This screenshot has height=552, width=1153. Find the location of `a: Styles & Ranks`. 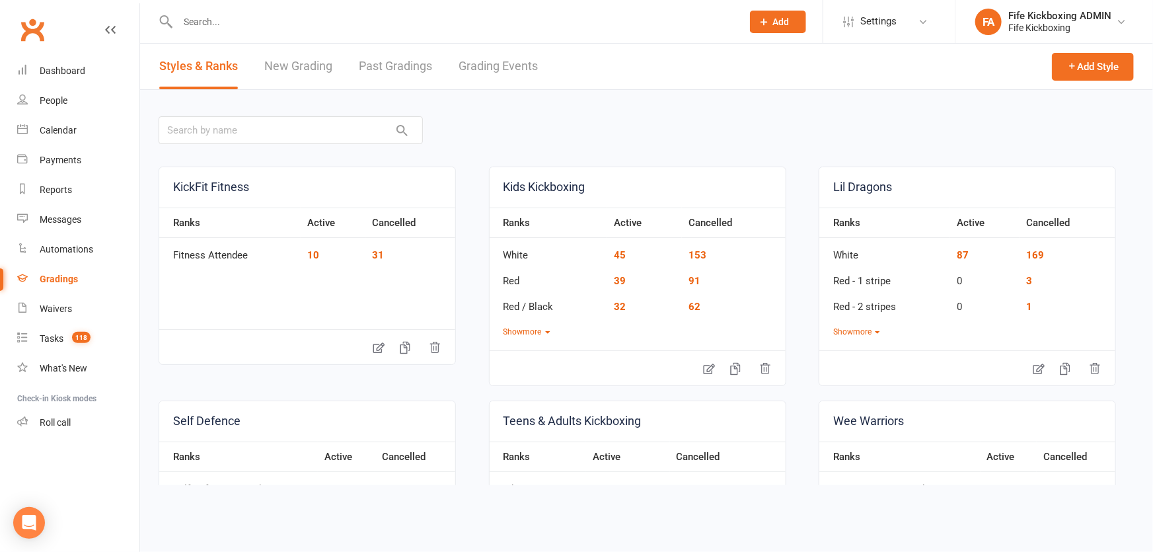

a: Styles & Ranks is located at coordinates (198, 66).